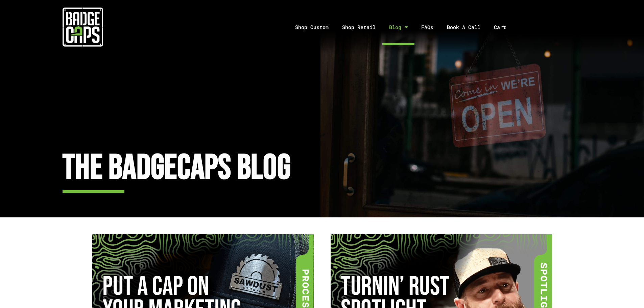  Describe the element at coordinates (344, 168) in the screenshot. I see `h2: The BadgeCaps Blog` at that location.